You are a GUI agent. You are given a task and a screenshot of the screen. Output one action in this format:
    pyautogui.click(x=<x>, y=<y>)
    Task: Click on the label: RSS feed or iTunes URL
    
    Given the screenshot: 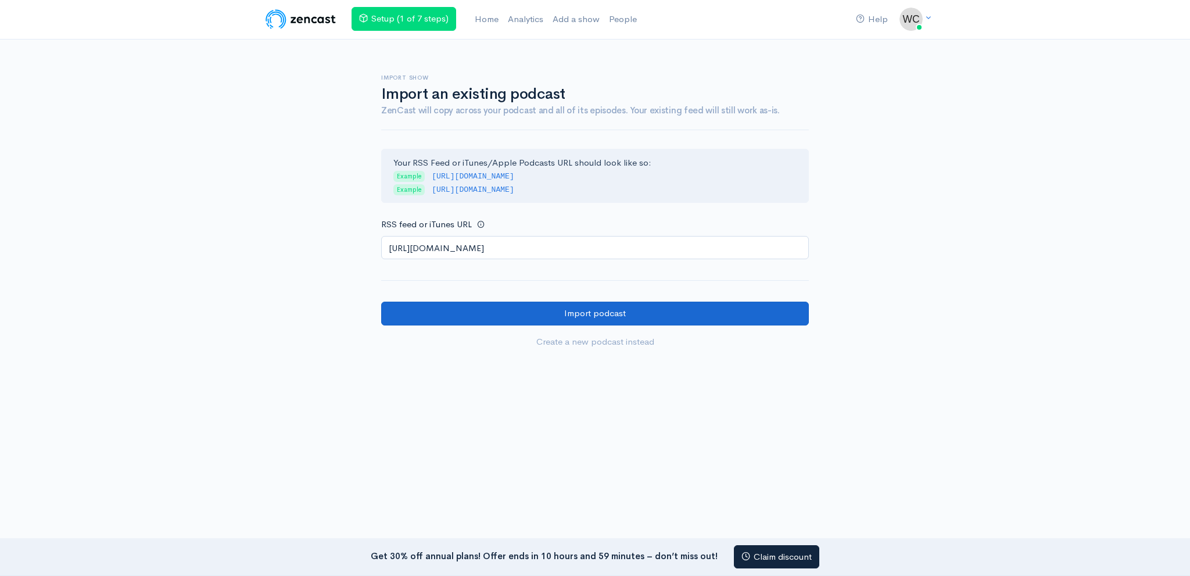 What is the action you would take?
    pyautogui.click(x=426, y=224)
    